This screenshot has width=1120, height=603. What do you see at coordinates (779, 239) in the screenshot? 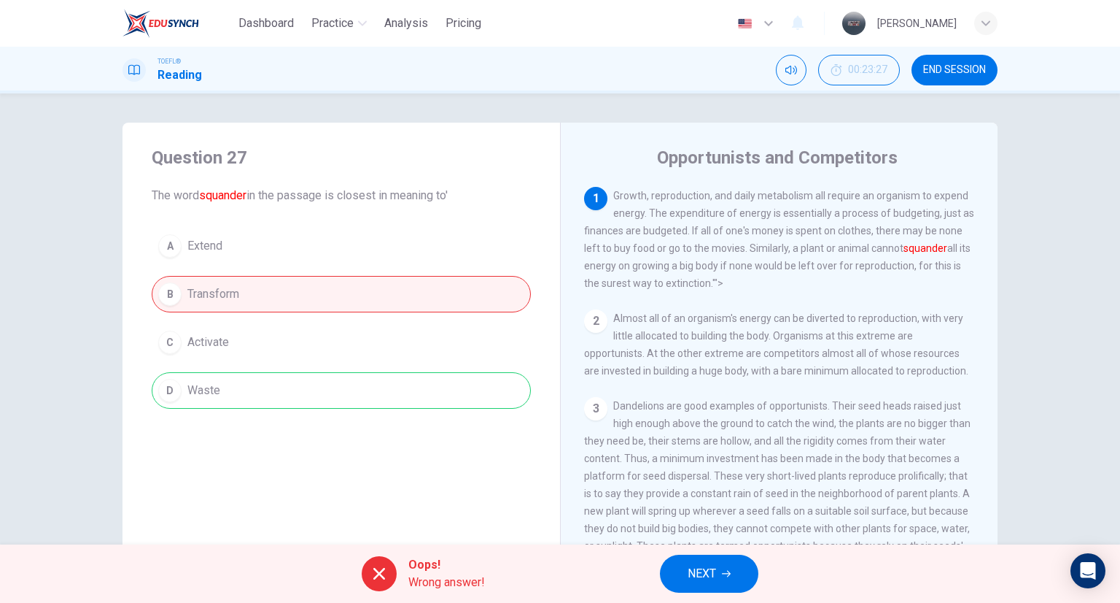
I see `span: Growth, reproduction, and daily metabolism all require an organism to expend energy. The expendit...` at bounding box center [779, 239].